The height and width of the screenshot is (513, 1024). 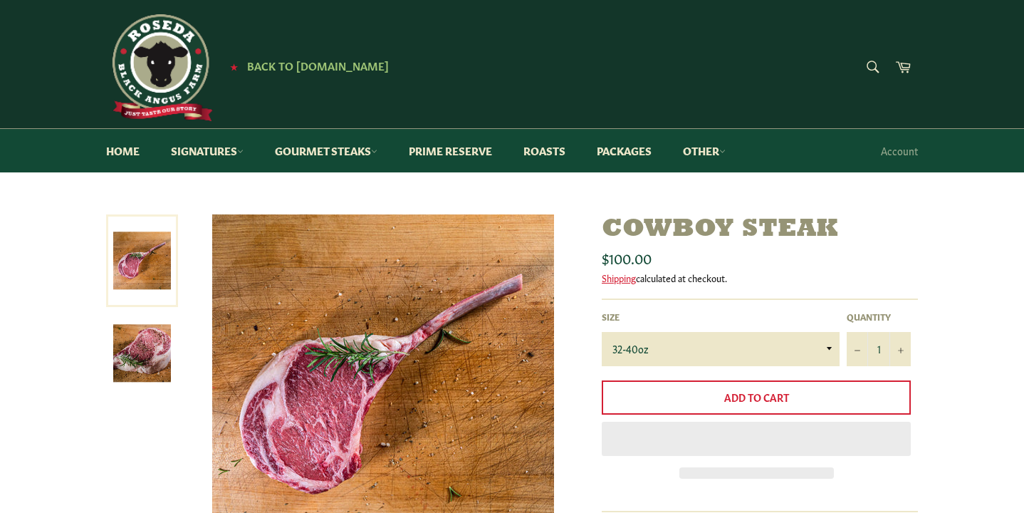 I want to click on button: Add to Cart, so click(x=756, y=397).